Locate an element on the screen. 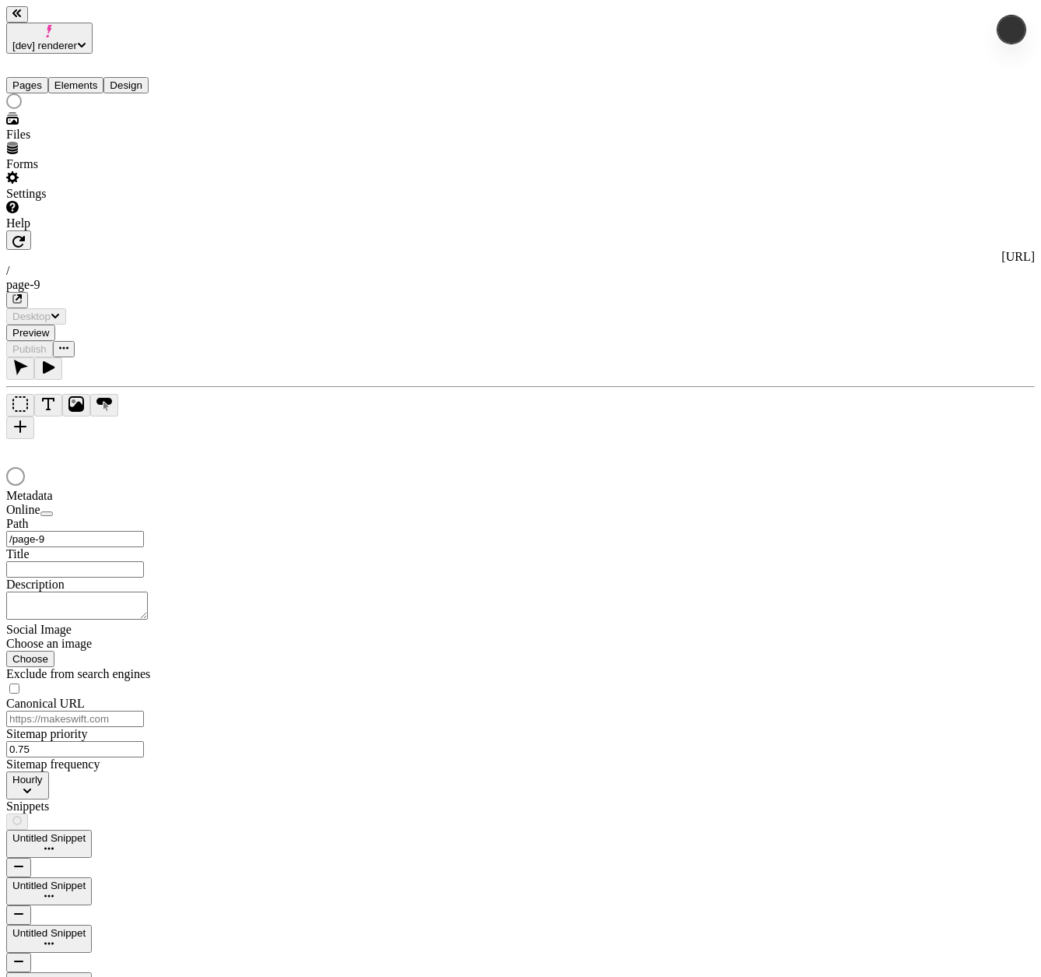 This screenshot has height=977, width=1041. div: page-9 is located at coordinates (521, 285).